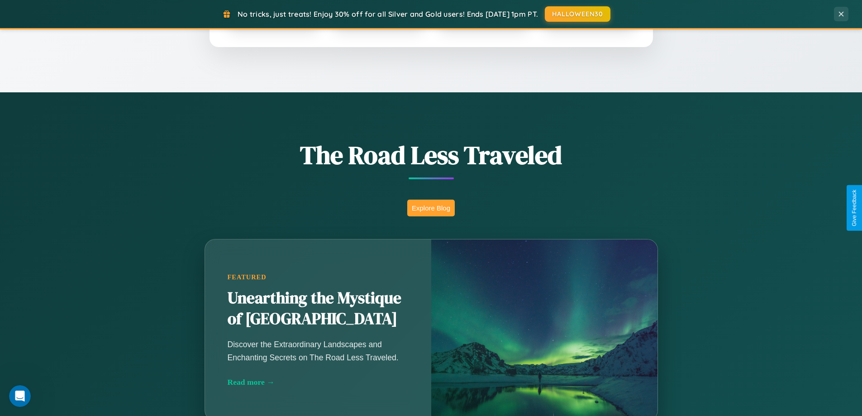 Image resolution: width=862 pixels, height=416 pixels. What do you see at coordinates (431, 208) in the screenshot?
I see `button: Explore Blog` at bounding box center [431, 208].